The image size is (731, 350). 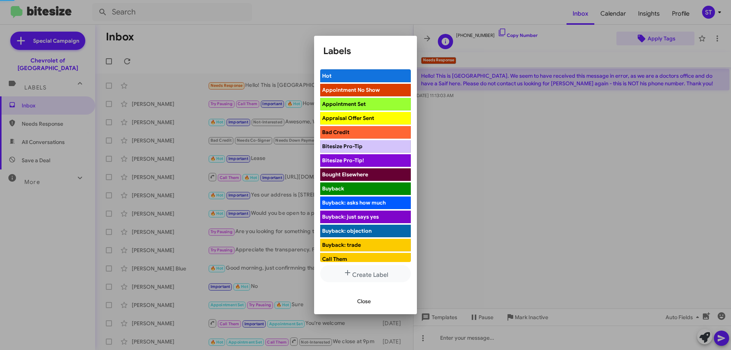 I want to click on span: Hot, so click(x=327, y=76).